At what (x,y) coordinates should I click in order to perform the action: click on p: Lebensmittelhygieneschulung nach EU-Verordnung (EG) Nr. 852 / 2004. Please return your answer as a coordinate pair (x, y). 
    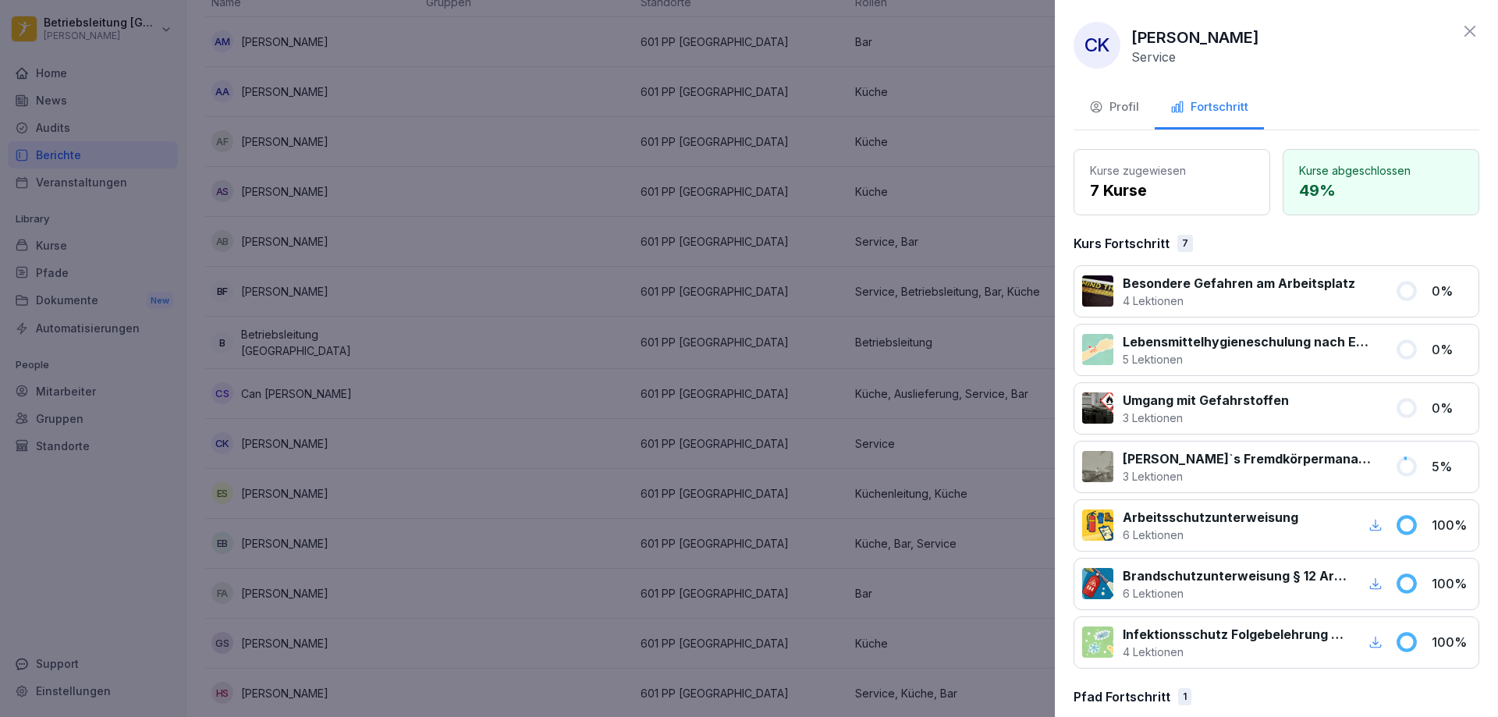
    Looking at the image, I should click on (1249, 342).